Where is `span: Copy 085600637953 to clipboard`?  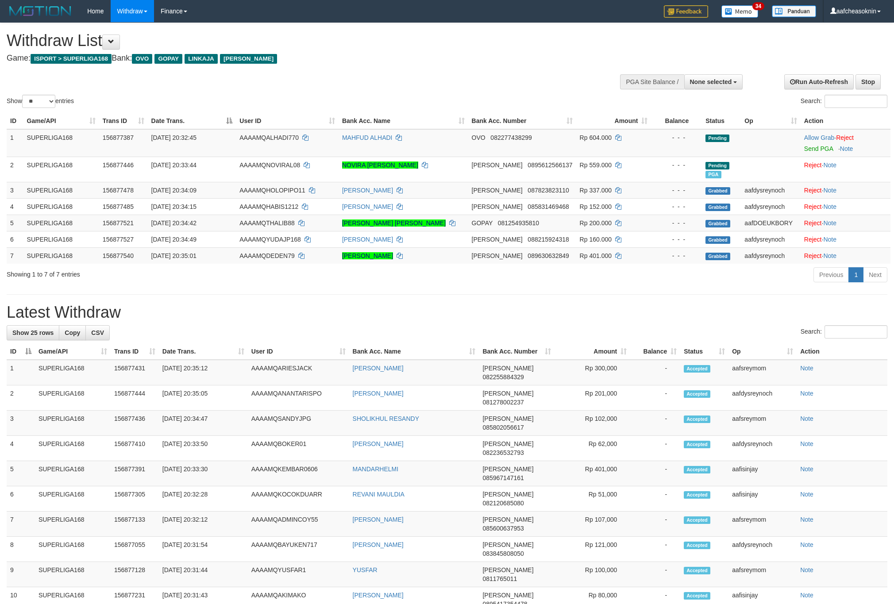 span: Copy 085600637953 to clipboard is located at coordinates (503, 528).